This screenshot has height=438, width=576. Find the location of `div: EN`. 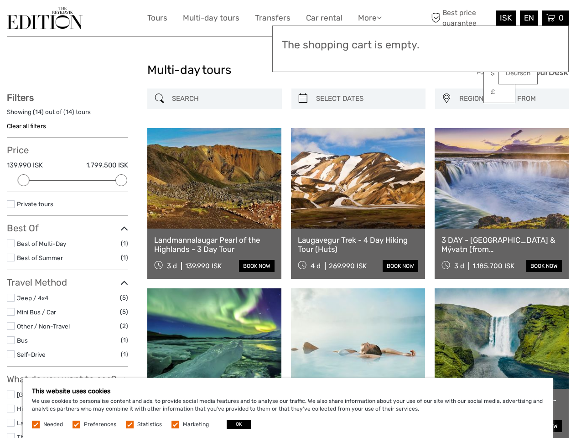

div: EN is located at coordinates (529, 18).